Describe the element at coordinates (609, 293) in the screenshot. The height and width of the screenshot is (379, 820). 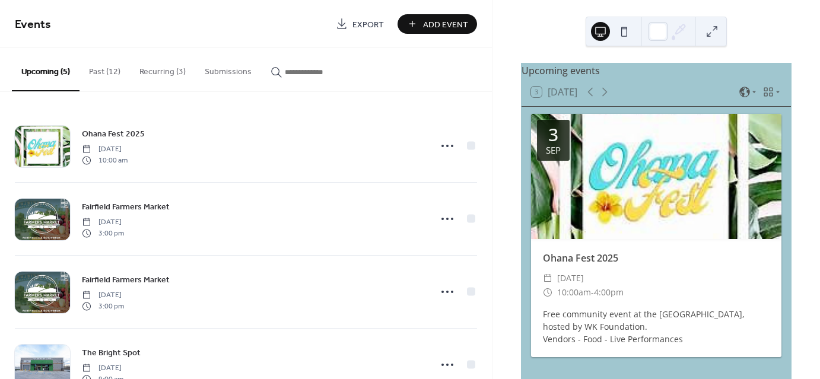
I see `span: 4:00pm` at that location.